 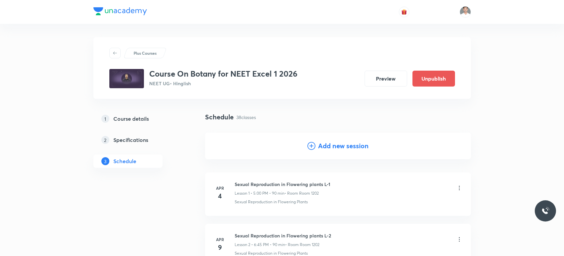 What do you see at coordinates (465, 12) in the screenshot?
I see `img: Mant Lal` at bounding box center [465, 12].